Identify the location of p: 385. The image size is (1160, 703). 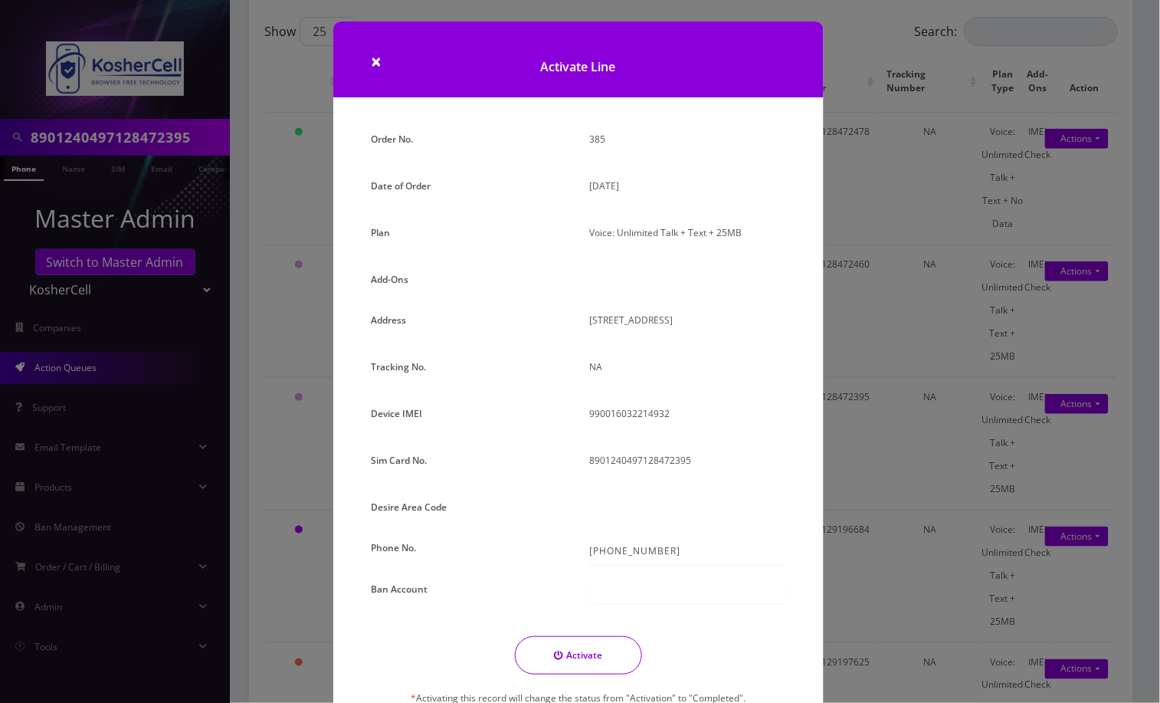
(687, 139).